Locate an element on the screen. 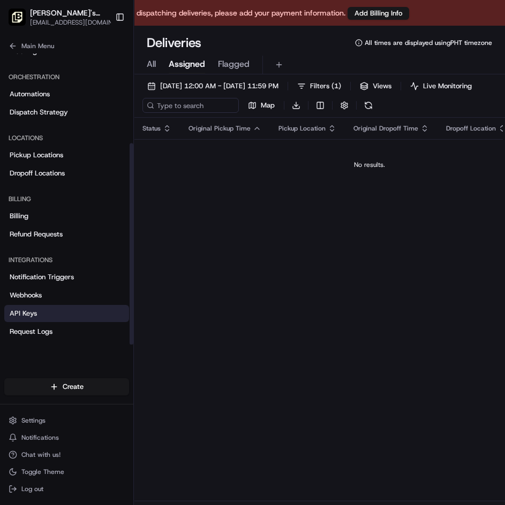 This screenshot has width=505, height=505. span: Pylon is located at coordinates (118, 269).